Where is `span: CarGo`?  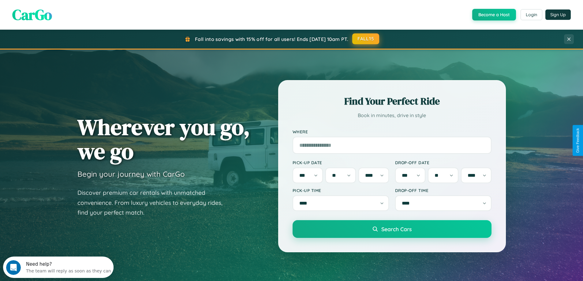
span: CarGo is located at coordinates (32, 15).